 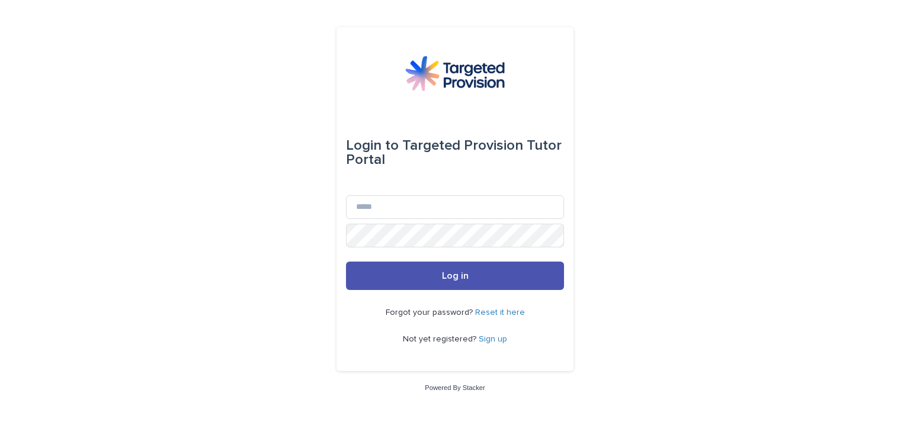 I want to click on img: M5nRWzHhSzIhMunXDL62, so click(x=455, y=73).